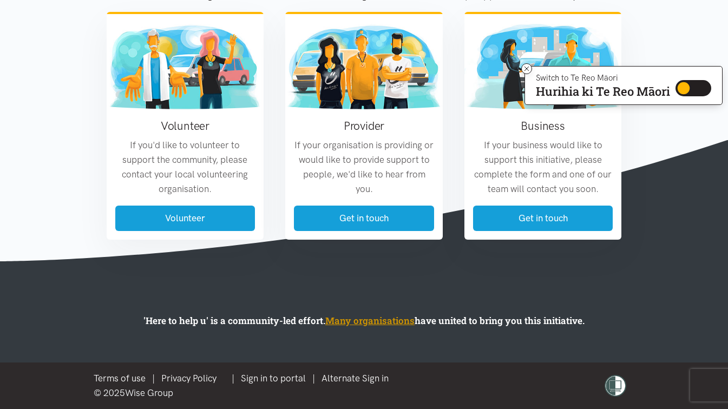 Image resolution: width=728 pixels, height=409 pixels. I want to click on p: If your organisation is providing or would like to provide support to people, we'd like to hear f..., so click(364, 167).